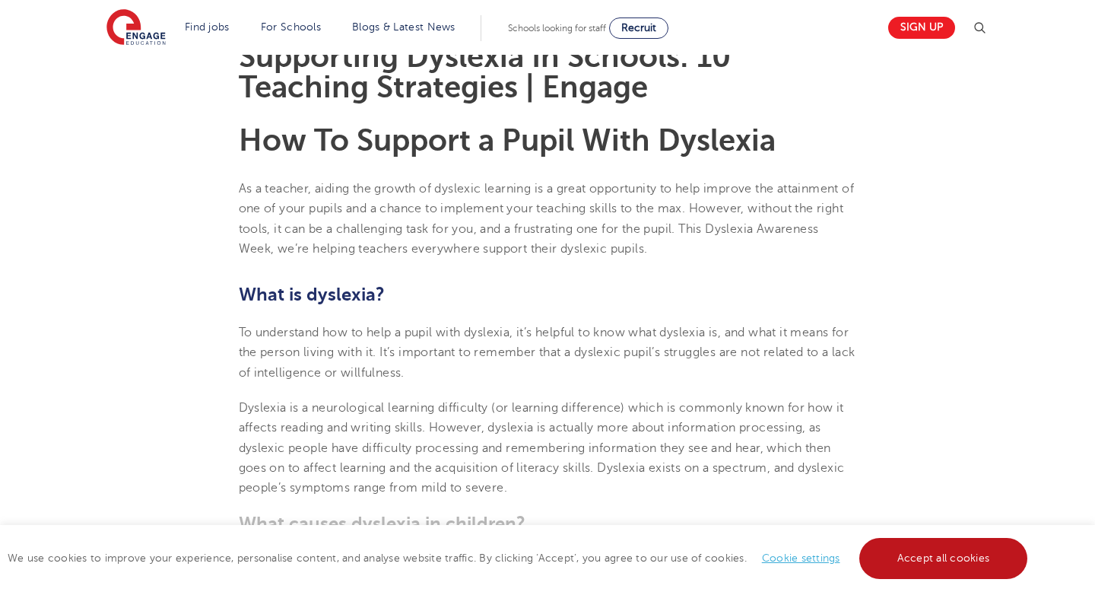 This screenshot has height=592, width=1095. Describe the element at coordinates (507, 140) in the screenshot. I see `b: How To Support a Pupil With Dyslexia` at that location.